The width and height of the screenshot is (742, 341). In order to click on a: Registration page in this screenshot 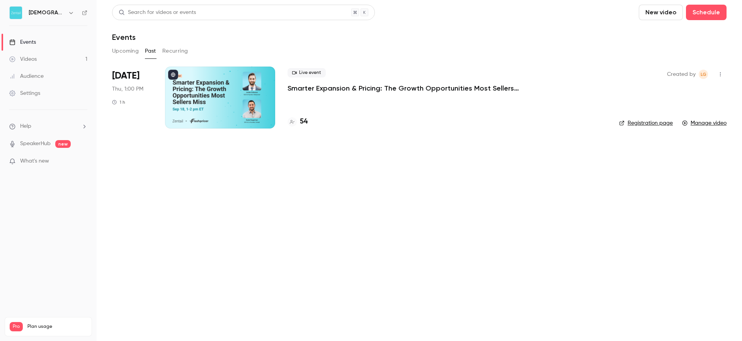, I will do `click(646, 123)`.